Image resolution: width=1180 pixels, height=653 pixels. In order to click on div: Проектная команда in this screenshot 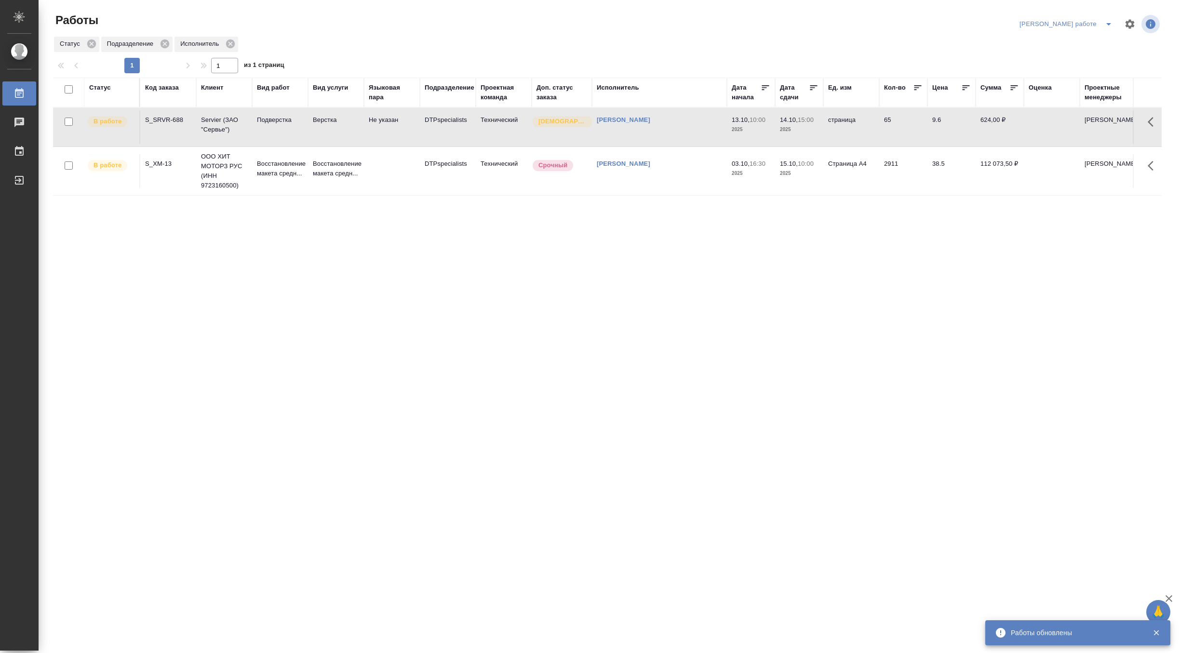, I will do `click(504, 93)`.